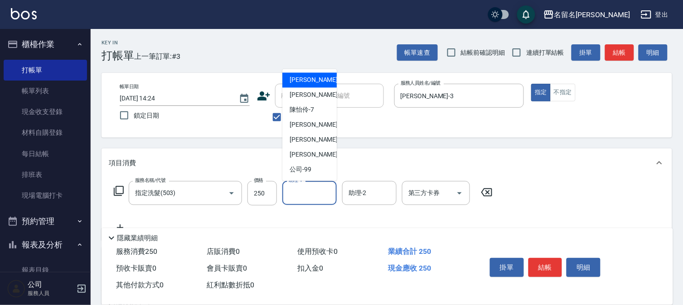 Image resolution: width=683 pixels, height=305 pixels. I want to click on button: 預約管理, so click(45, 222).